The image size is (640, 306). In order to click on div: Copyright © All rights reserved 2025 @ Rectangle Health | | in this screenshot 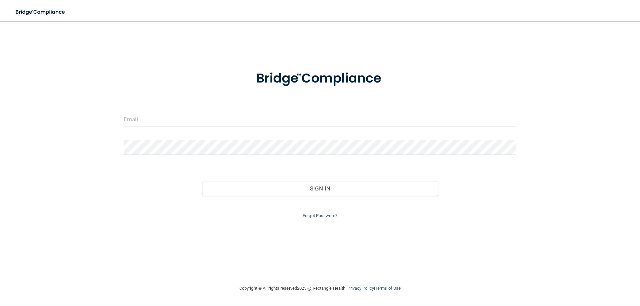, I will do `click(320, 289)`.